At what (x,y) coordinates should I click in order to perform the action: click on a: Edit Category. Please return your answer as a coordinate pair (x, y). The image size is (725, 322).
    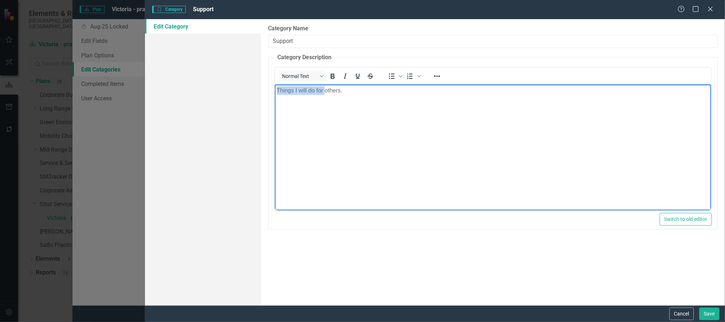
    Looking at the image, I should click on (203, 26).